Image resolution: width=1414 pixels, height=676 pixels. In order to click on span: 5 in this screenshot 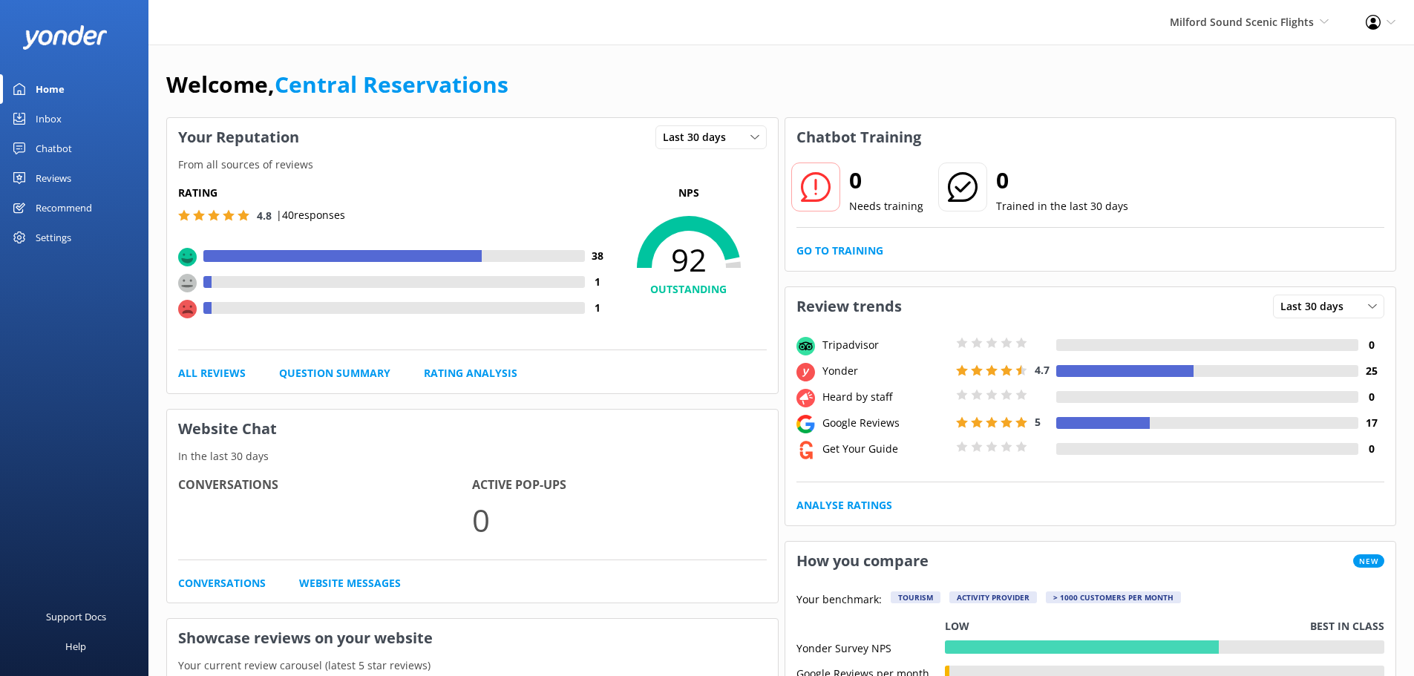, I will do `click(1038, 422)`.